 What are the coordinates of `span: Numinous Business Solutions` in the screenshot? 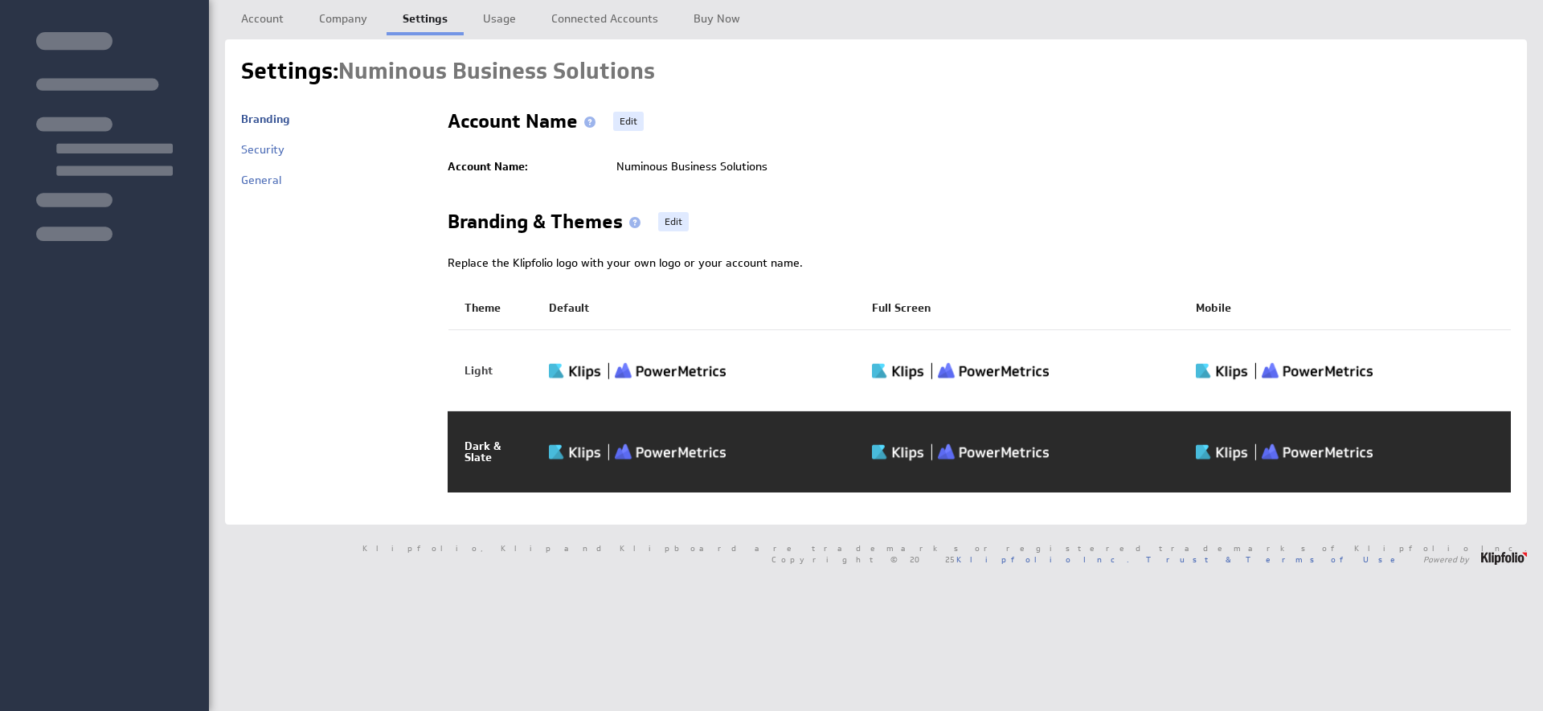 It's located at (497, 71).